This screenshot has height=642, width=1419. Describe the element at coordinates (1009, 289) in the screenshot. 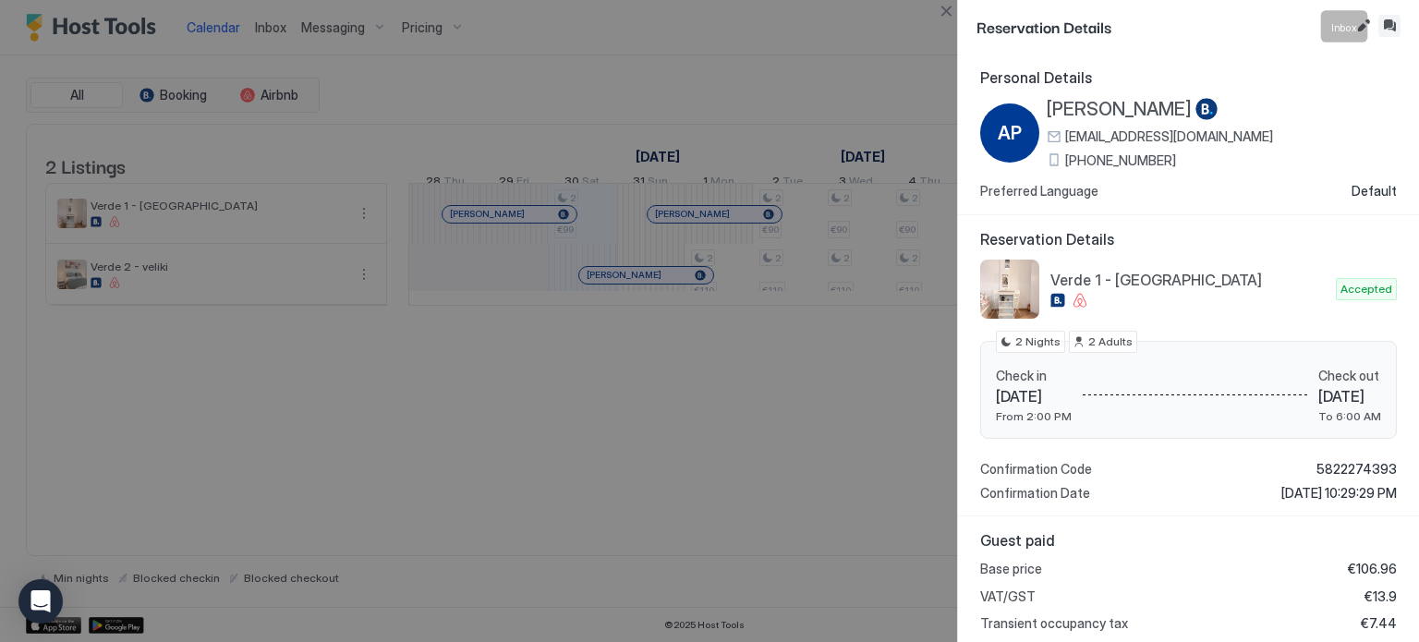

I see `div: listing image` at that location.